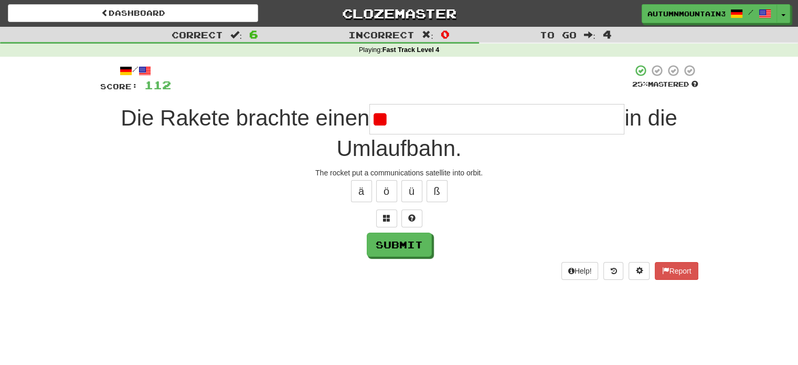  I want to click on span: Incorrect, so click(381, 35).